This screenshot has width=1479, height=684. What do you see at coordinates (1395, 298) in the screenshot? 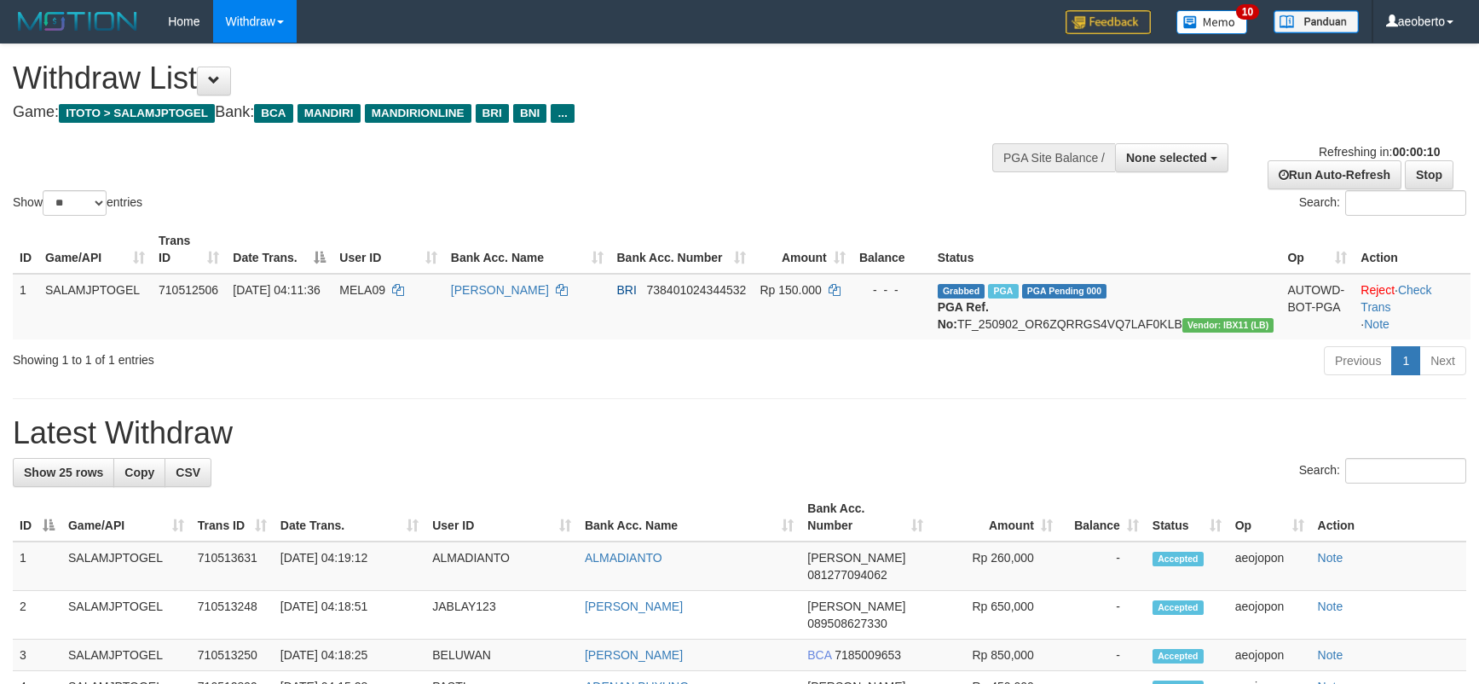
I see `a: Check Trans` at bounding box center [1395, 298].